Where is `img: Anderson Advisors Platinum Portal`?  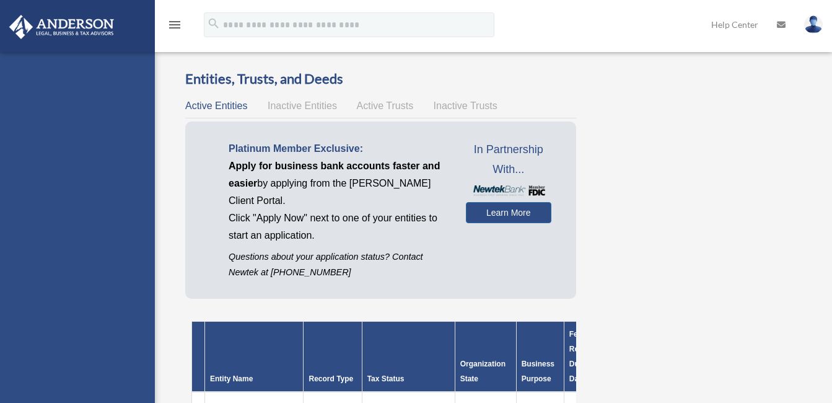
img: Anderson Advisors Platinum Portal is located at coordinates (61, 27).